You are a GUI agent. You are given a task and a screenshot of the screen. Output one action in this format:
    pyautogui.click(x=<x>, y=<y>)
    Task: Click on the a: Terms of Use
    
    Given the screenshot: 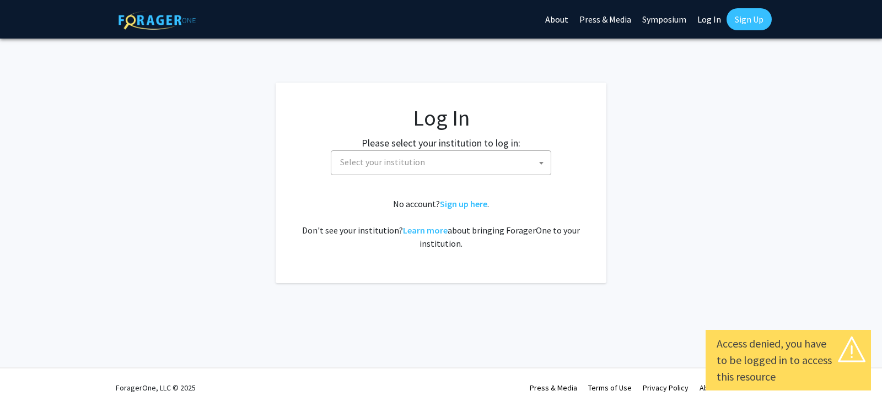 What is the action you would take?
    pyautogui.click(x=609, y=388)
    